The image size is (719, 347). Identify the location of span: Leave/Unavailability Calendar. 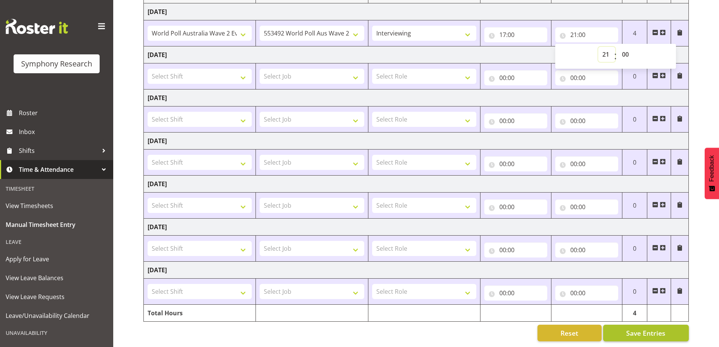
(57, 315).